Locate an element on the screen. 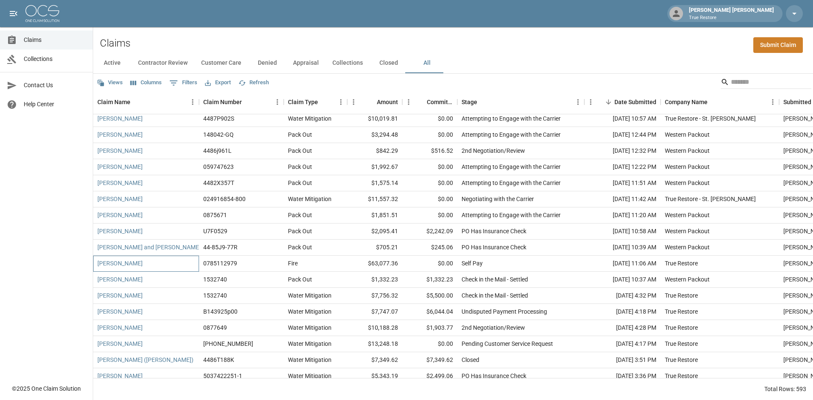  div: Search is located at coordinates (766, 83).